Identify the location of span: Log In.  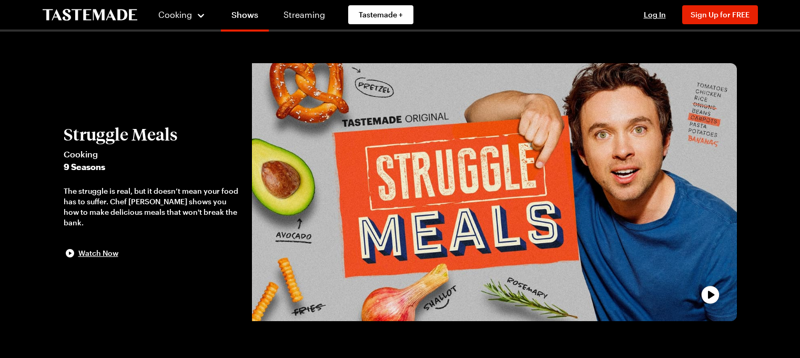
(655, 14).